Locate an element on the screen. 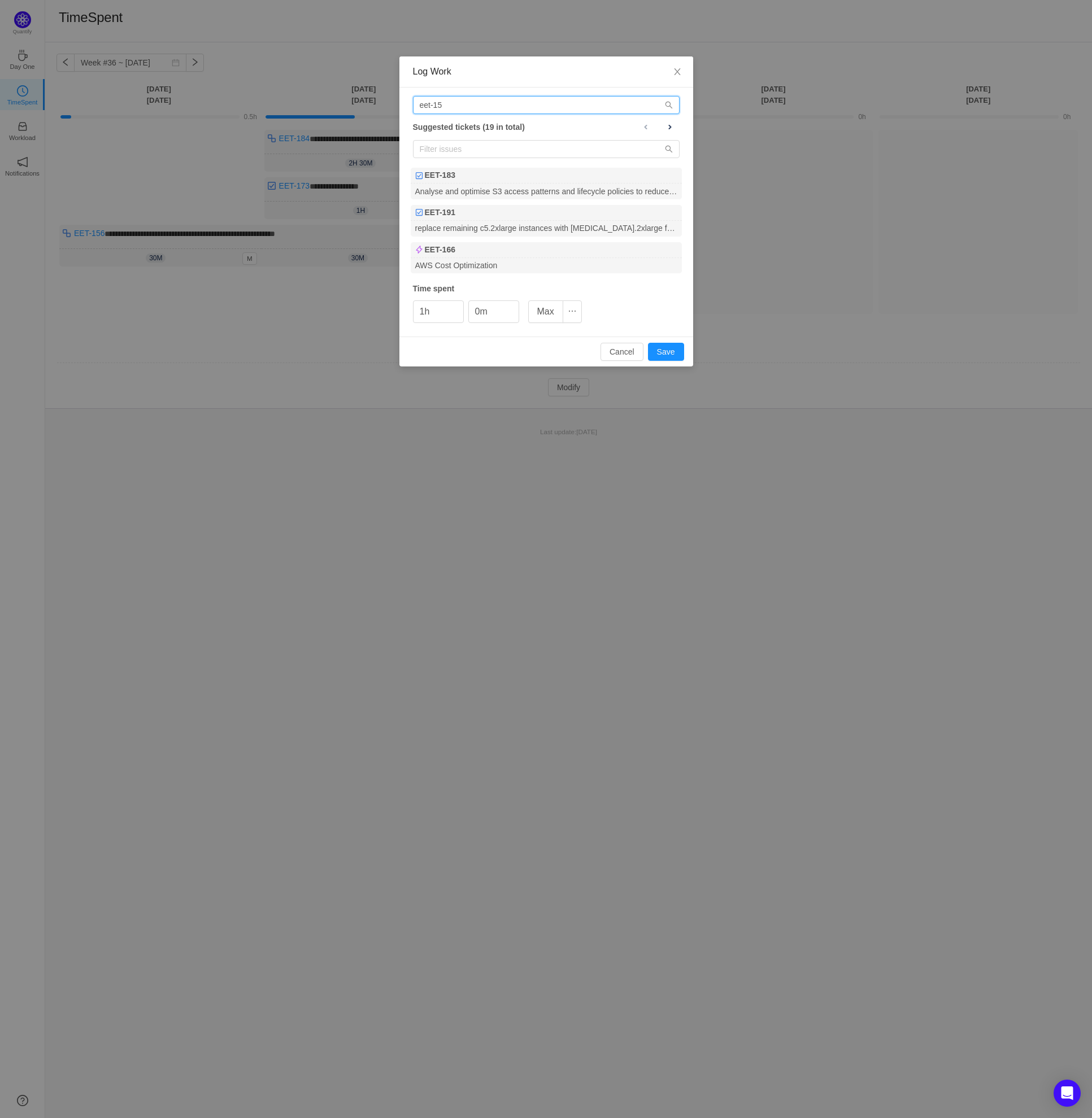 The height and width of the screenshot is (1118, 1092). input: Filter issues is located at coordinates (546, 149).